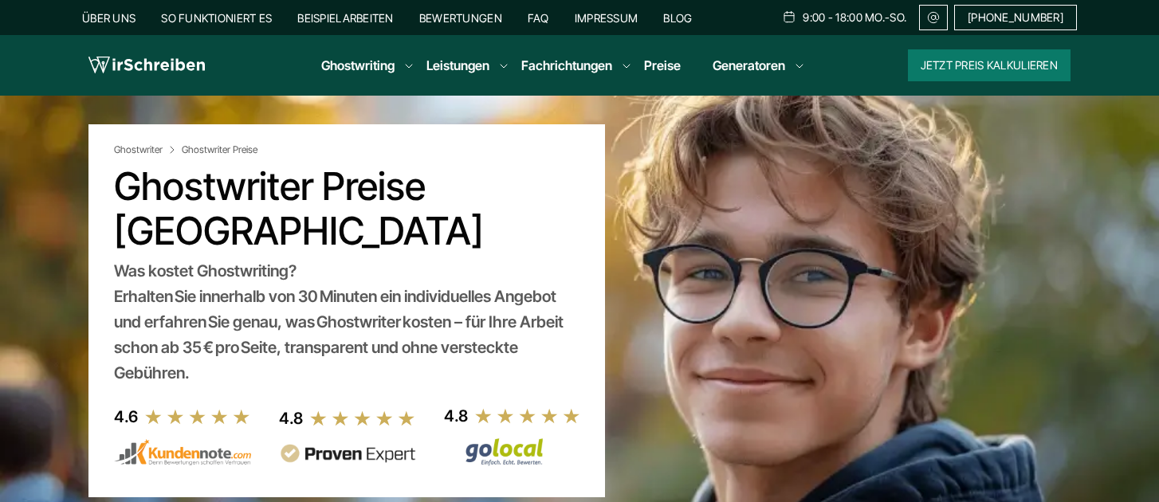 The image size is (1159, 502). I want to click on img: Email, so click(933, 18).